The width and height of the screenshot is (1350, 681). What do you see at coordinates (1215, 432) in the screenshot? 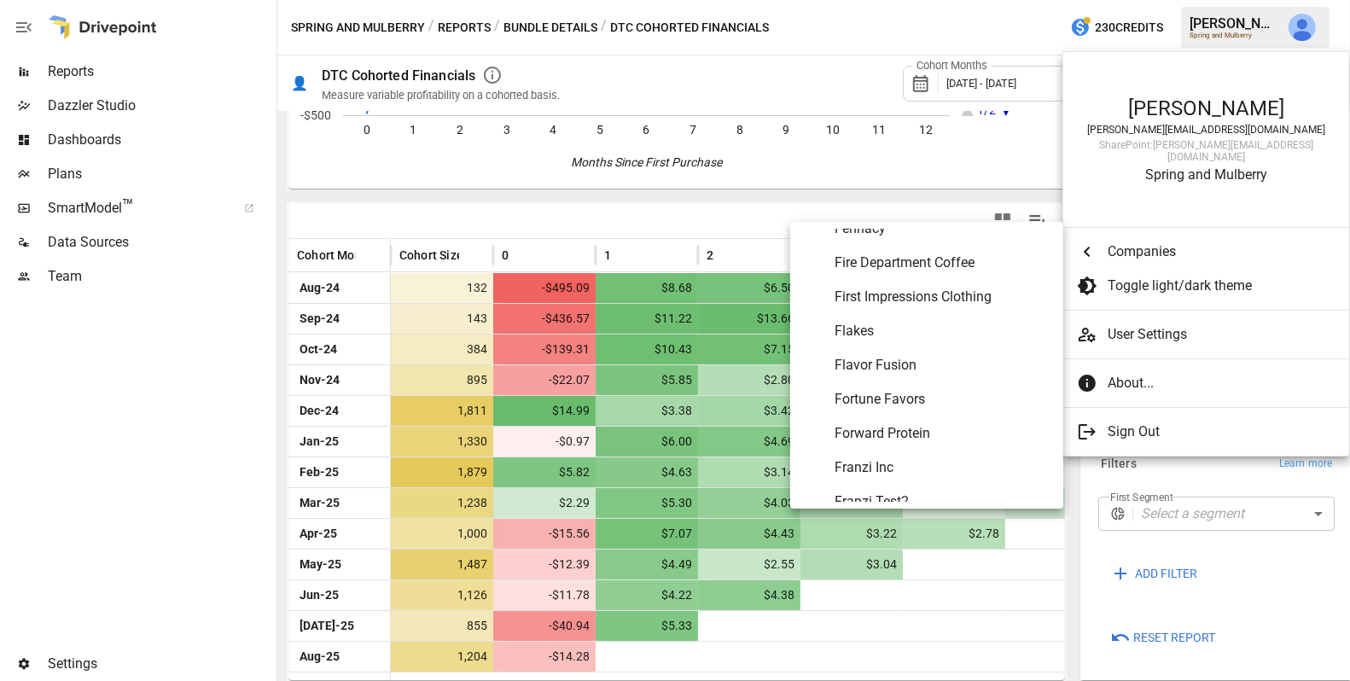
I see `span: Sign Out` at bounding box center [1215, 432].